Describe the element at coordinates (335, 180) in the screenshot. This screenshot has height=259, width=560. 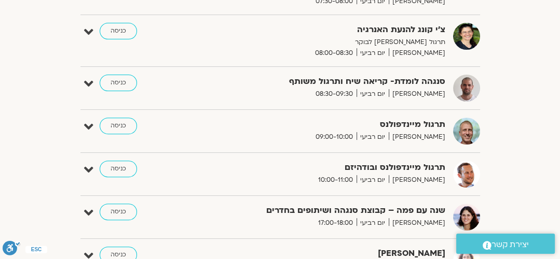
I see `span: 10:00-11:00` at that location.